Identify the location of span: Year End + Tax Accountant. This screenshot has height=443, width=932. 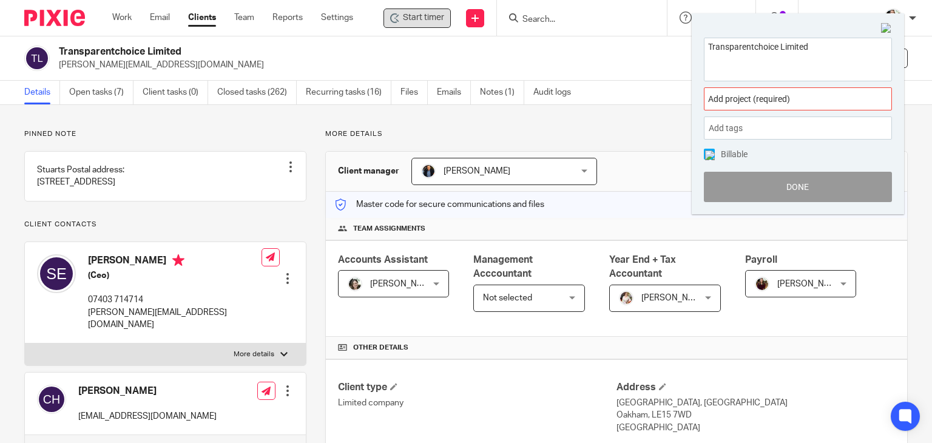
(643, 266).